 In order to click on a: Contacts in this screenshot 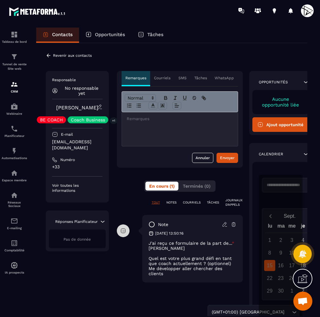, I will do `click(57, 35)`.